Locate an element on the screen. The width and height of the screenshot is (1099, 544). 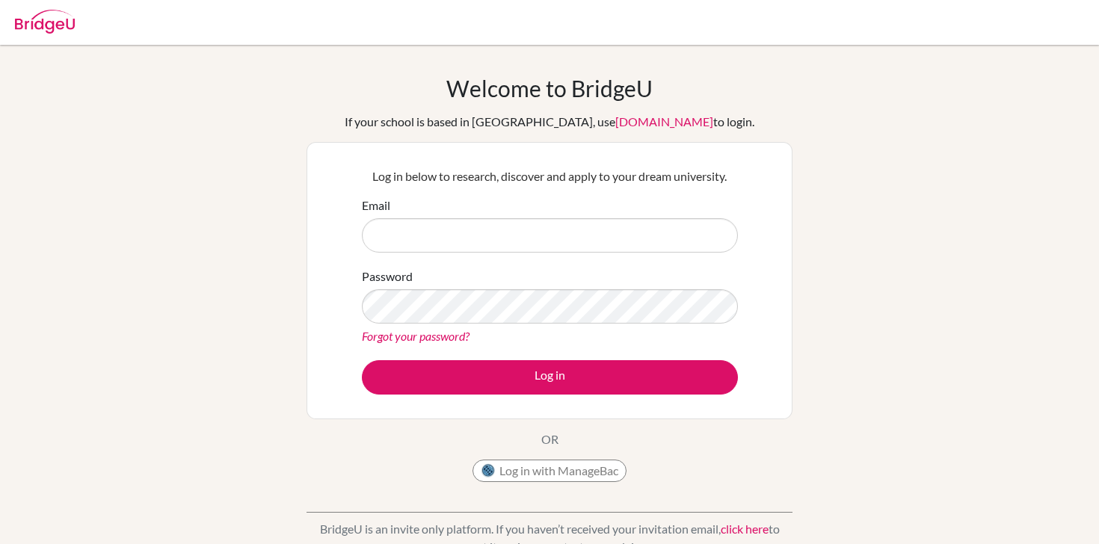
button: Log in is located at coordinates (549, 378).